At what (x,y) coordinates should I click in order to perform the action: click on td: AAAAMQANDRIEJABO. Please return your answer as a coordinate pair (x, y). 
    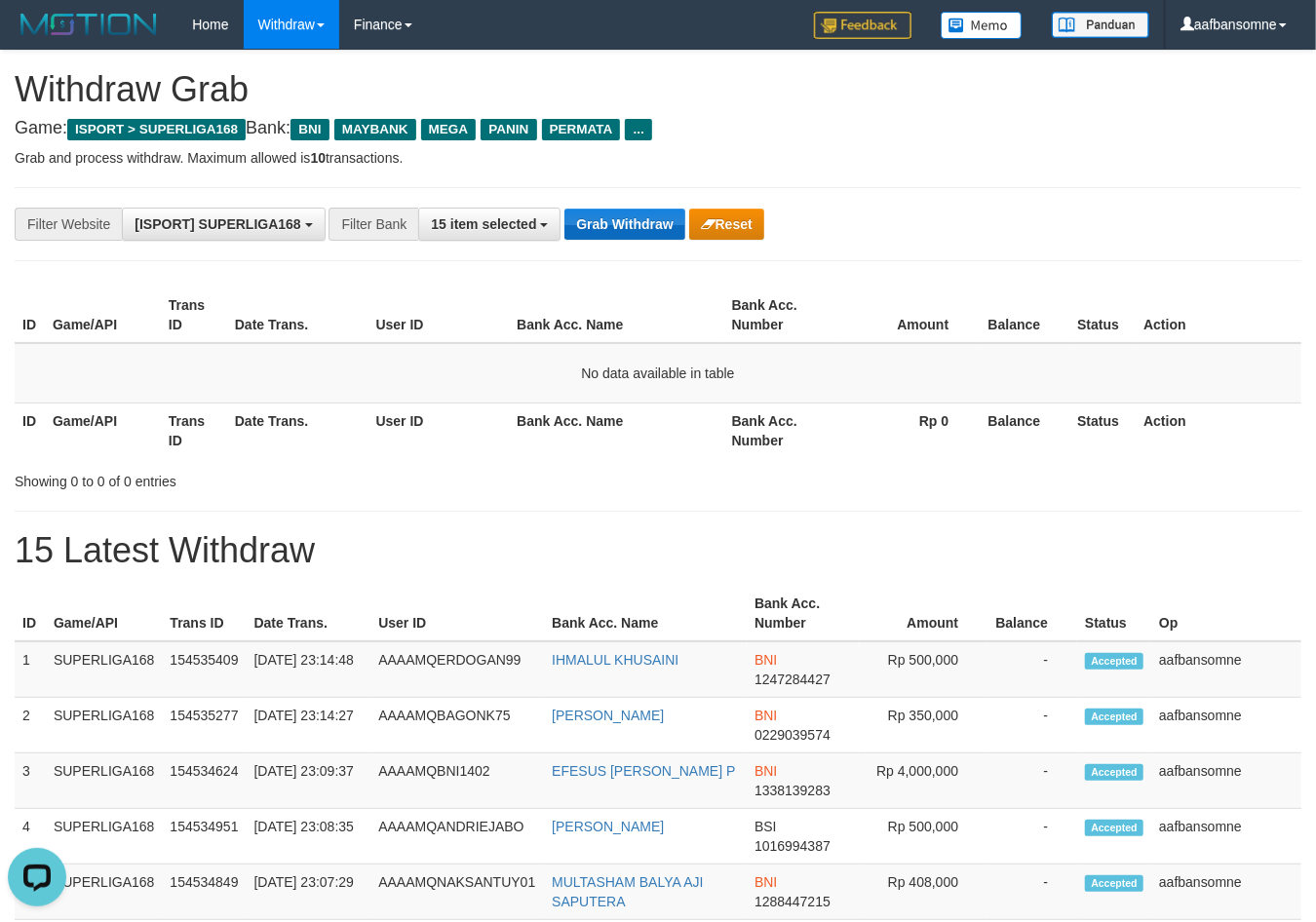
    Looking at the image, I should click on (457, 836).